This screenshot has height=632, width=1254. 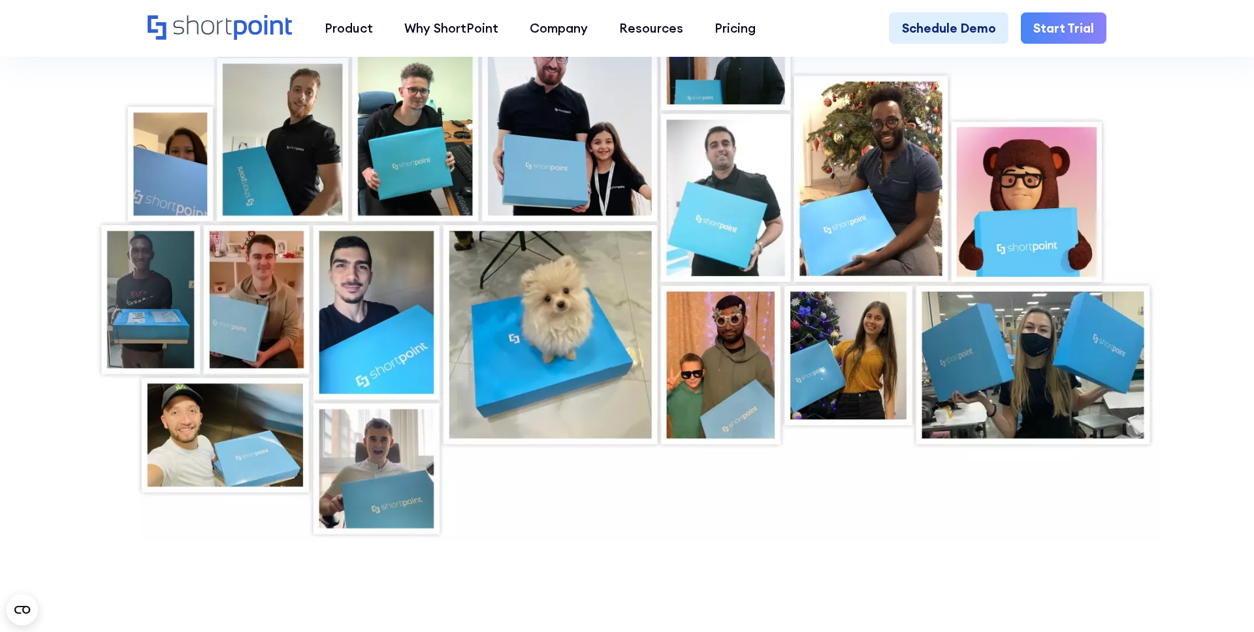 What do you see at coordinates (451, 28) in the screenshot?
I see `div: Why ShortPoint` at bounding box center [451, 28].